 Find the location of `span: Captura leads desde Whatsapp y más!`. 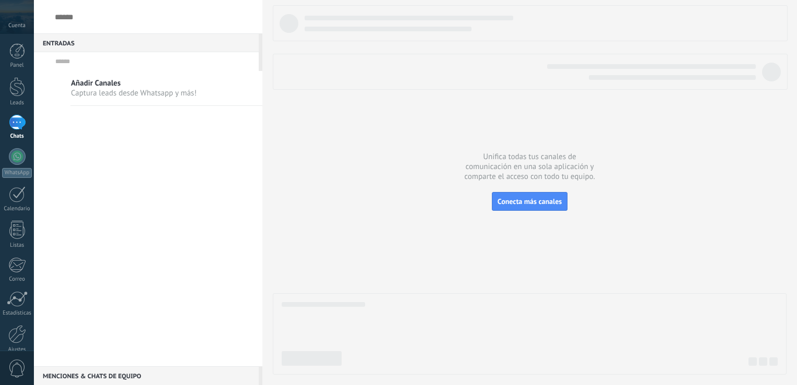

span: Captura leads desde Whatsapp y más! is located at coordinates (133, 93).